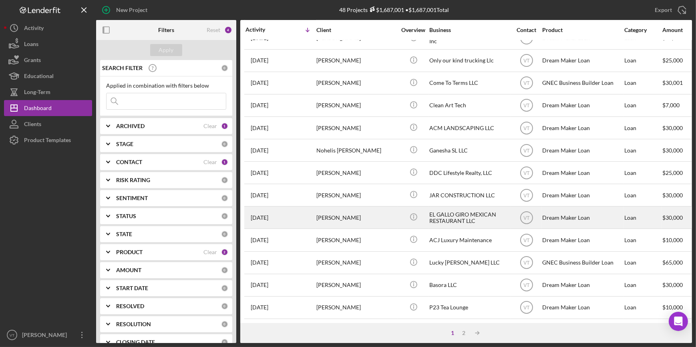 The image size is (696, 347). I want to click on b: CLOSING DATE, so click(135, 342).